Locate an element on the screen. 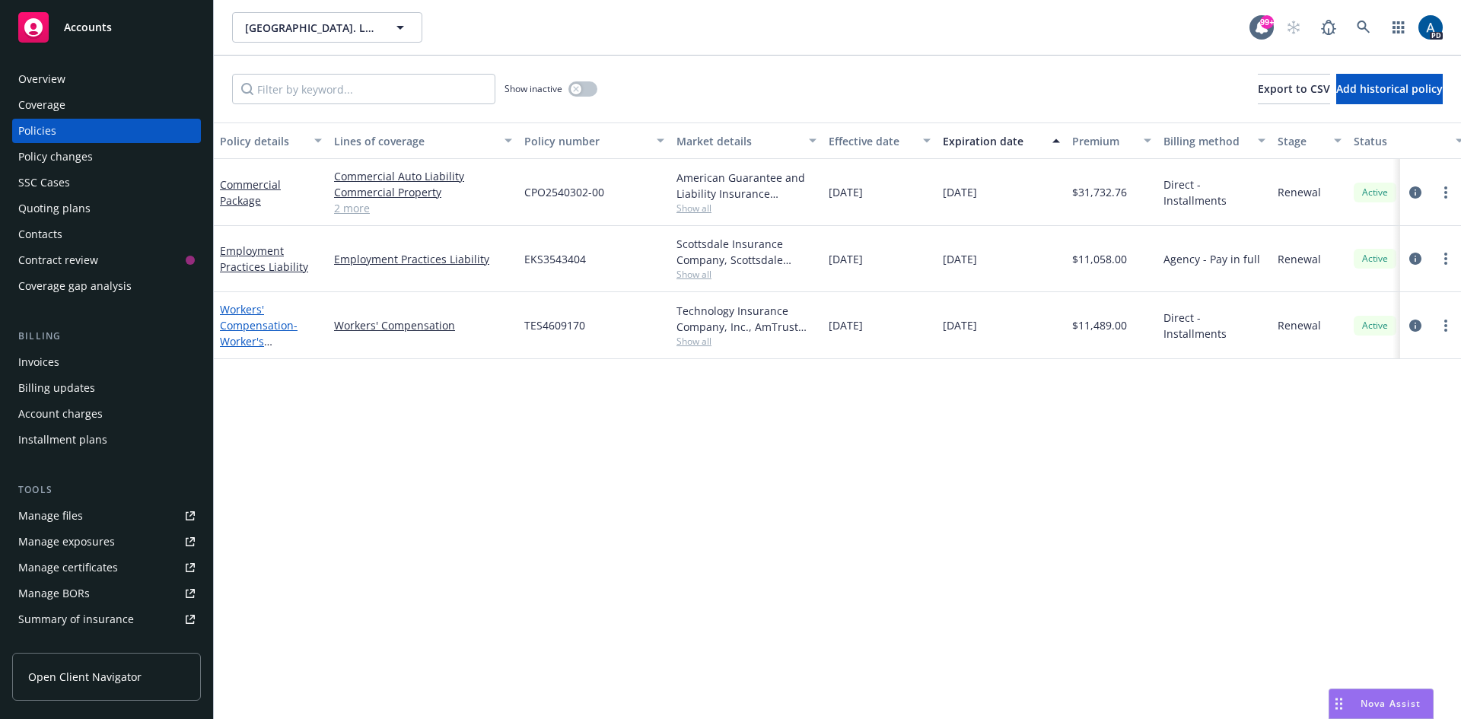 Image resolution: width=1461 pixels, height=719 pixels. a: Report a Bug is located at coordinates (1329, 27).